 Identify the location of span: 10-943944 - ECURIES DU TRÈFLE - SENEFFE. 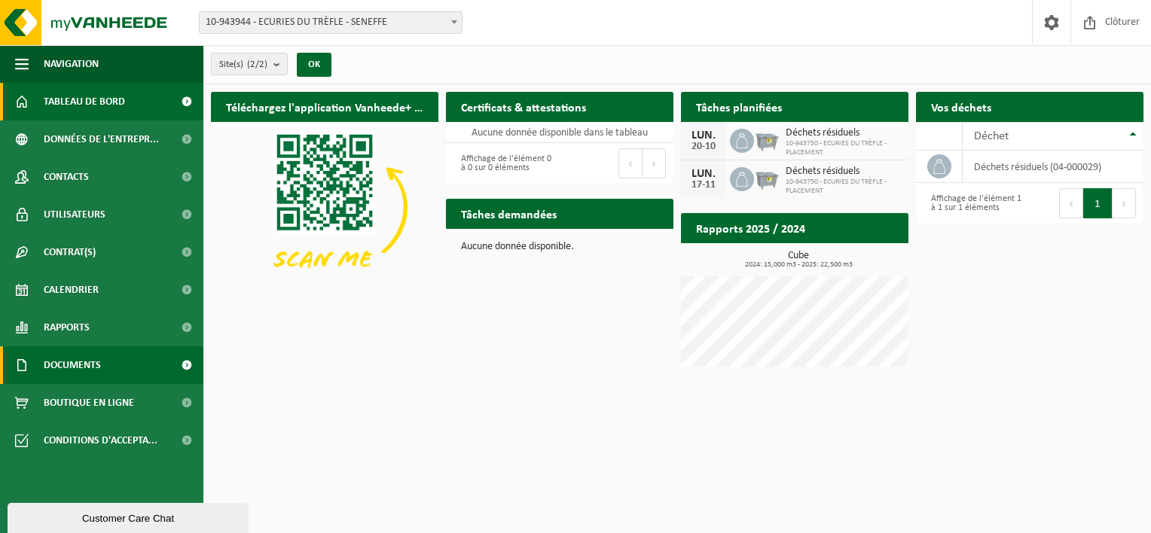
(331, 23).